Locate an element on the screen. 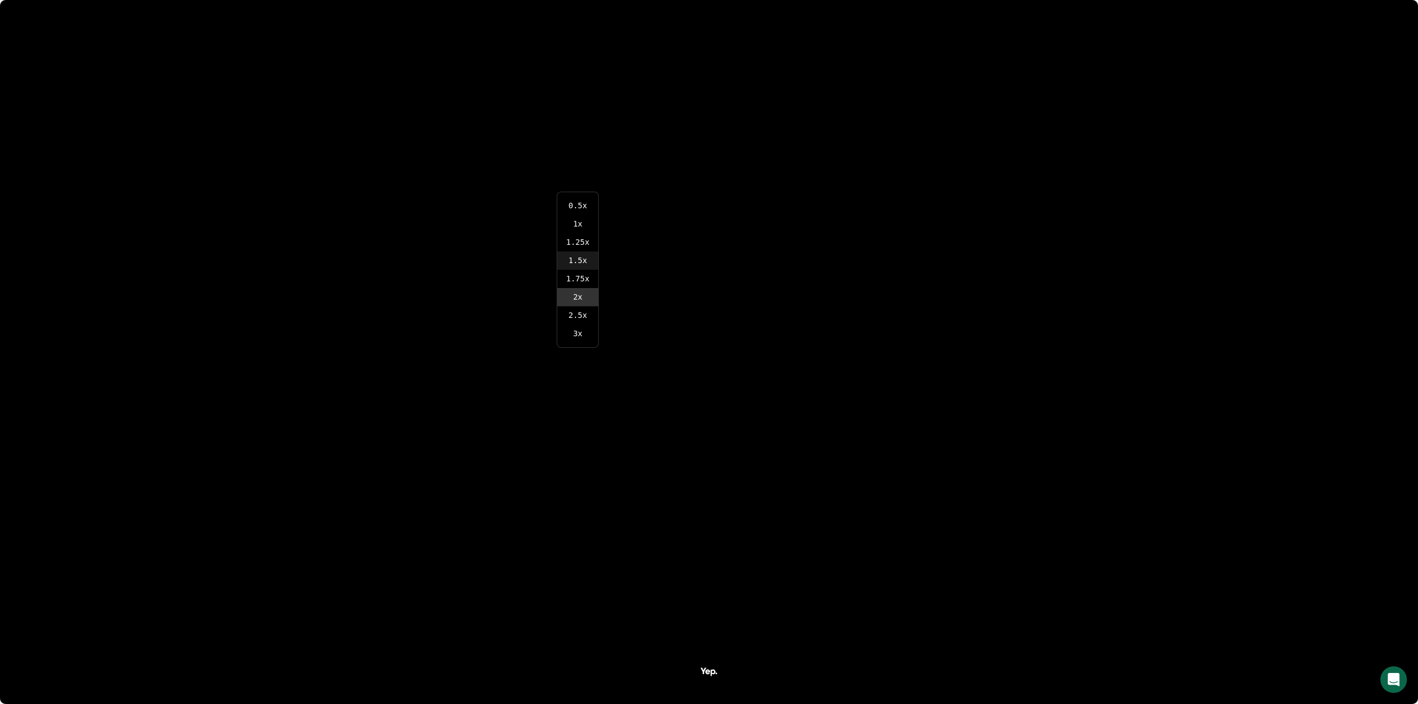 This screenshot has height=704, width=1418. li: 1.5 x is located at coordinates (578, 260).